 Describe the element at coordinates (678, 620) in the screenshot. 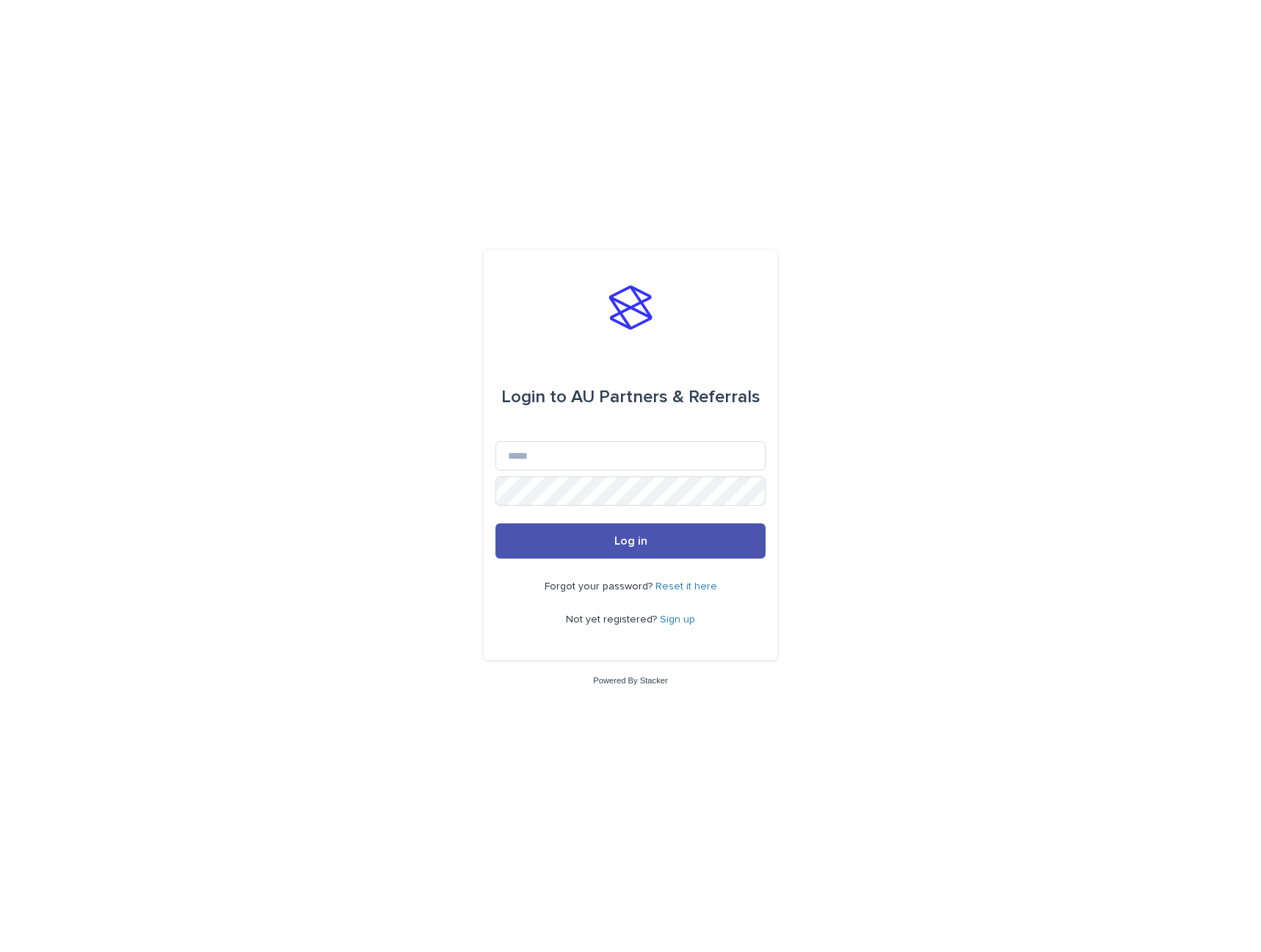

I see `a: Sign up` at that location.